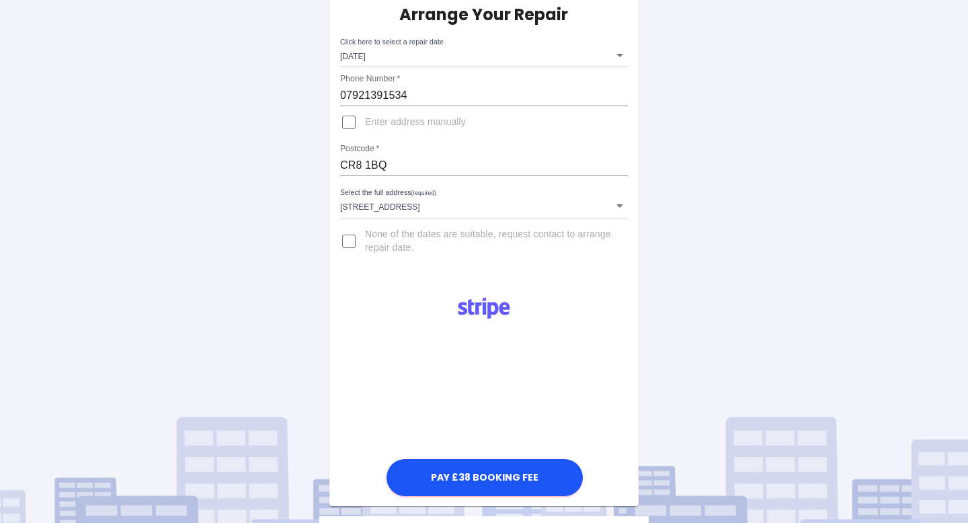  What do you see at coordinates (388, 193) in the screenshot?
I see `label: Select the full address` at bounding box center [388, 193].